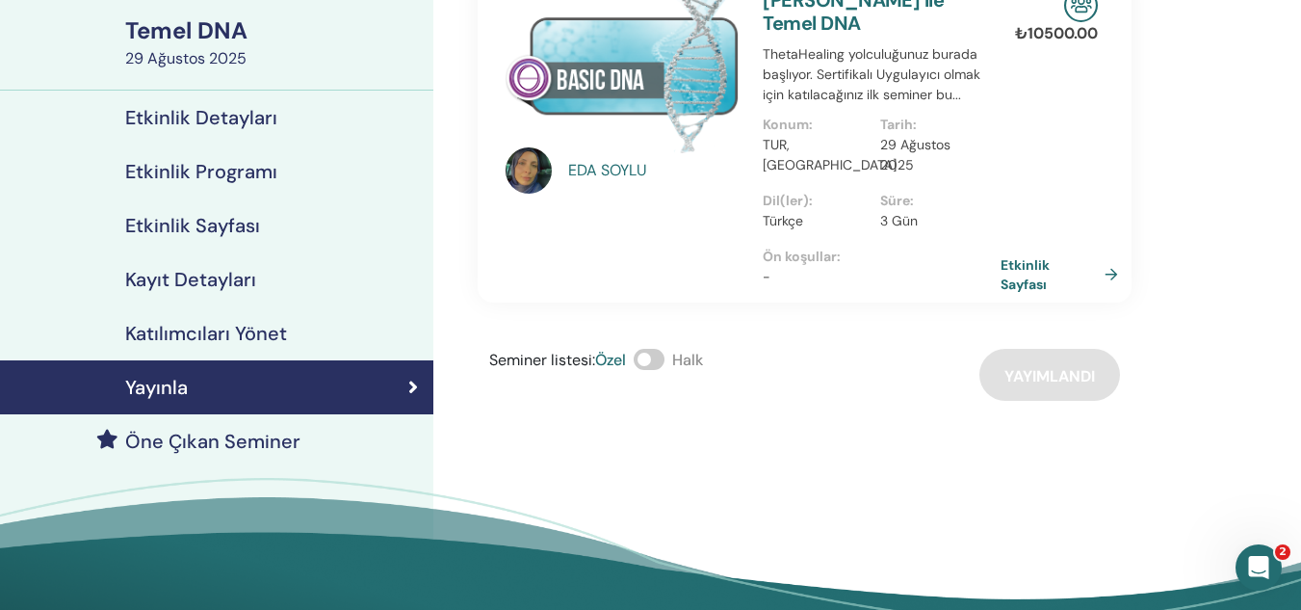  I want to click on font: ThetaHealing yolculuğunuz burada başlıyor. Sertifikalı Uygulayıcı olmak için katılacağınız ilk se..., so click(872, 74).